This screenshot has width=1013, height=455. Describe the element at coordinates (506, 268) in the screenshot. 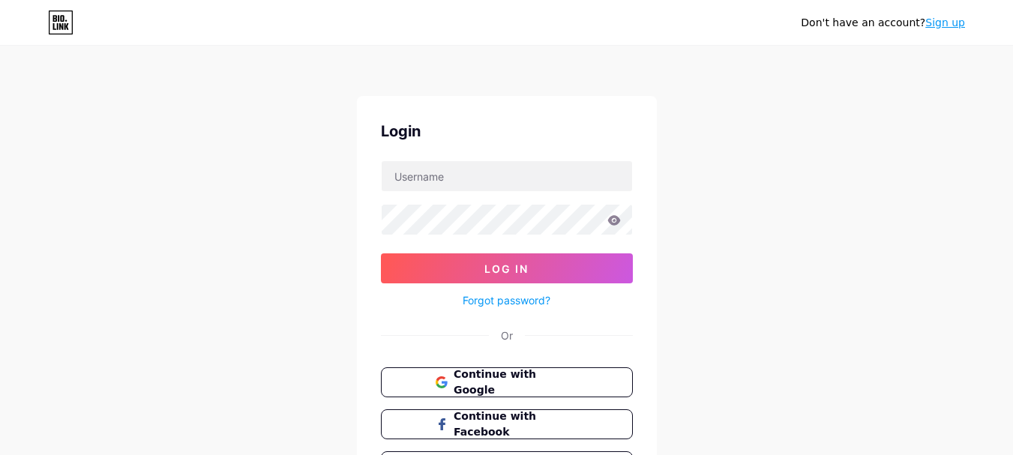

I see `span: Log In` at that location.